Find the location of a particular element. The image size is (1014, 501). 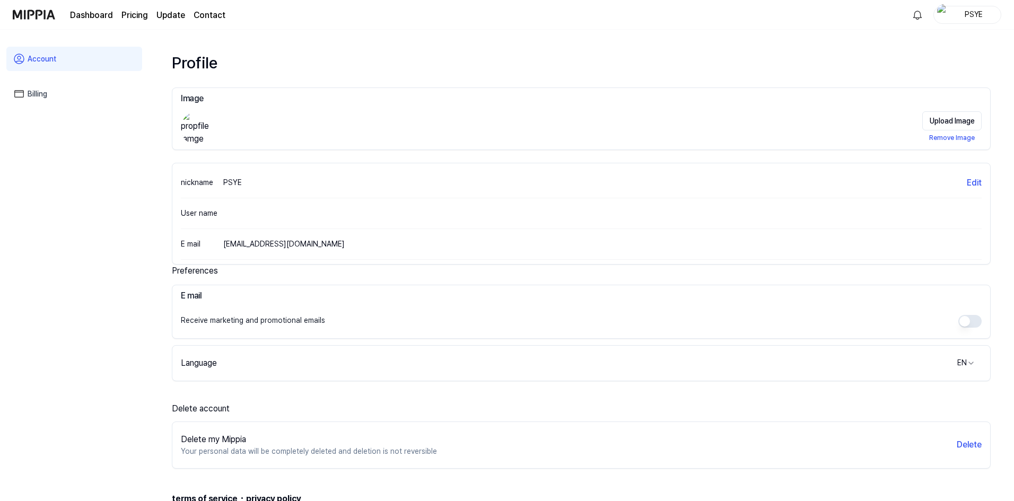

button: profilePSYE is located at coordinates (968, 15).